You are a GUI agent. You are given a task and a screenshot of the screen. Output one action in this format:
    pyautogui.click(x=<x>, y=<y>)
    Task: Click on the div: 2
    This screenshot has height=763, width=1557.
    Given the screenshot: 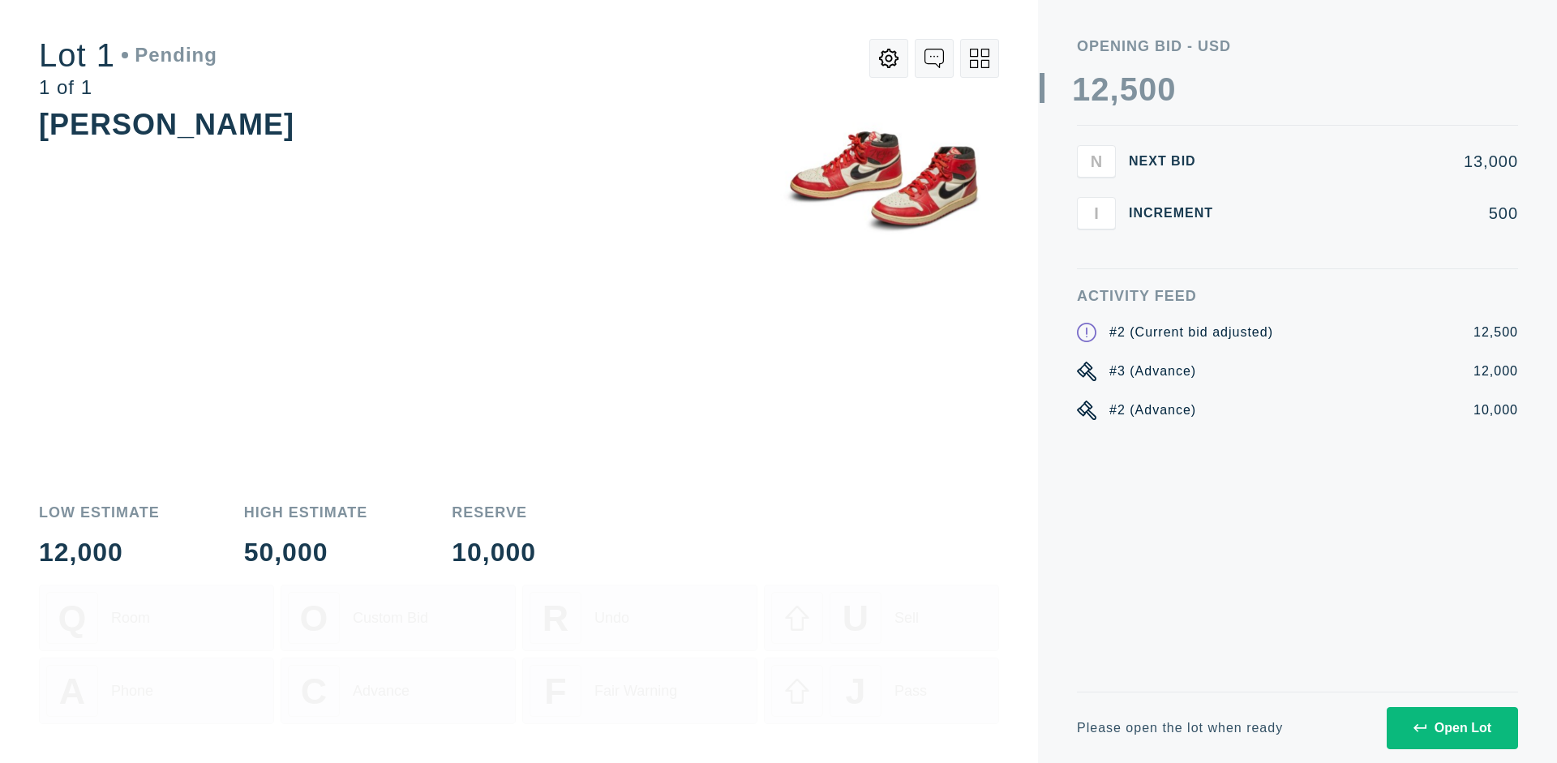 What is the action you would take?
    pyautogui.click(x=1099, y=89)
    